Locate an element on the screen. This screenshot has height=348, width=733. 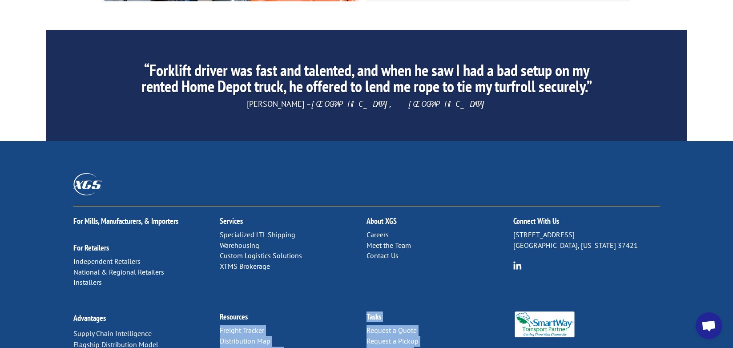
a: Specialized LTL Shipping is located at coordinates (257, 234).